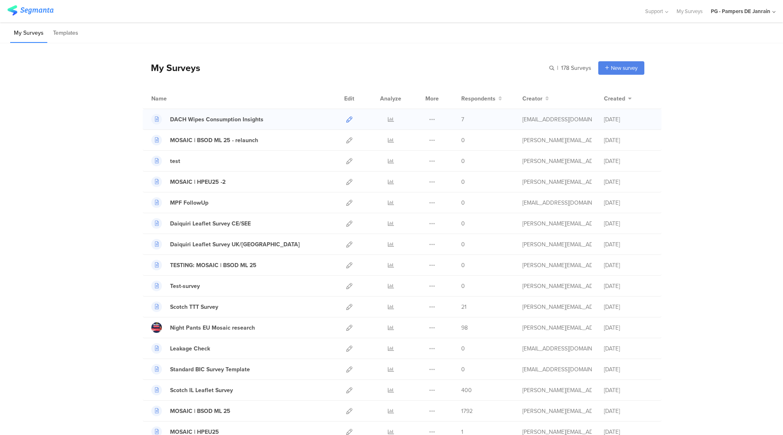 The height and width of the screenshot is (435, 783). I want to click on a: MOSAIC | HPEU25 -2, so click(189, 182).